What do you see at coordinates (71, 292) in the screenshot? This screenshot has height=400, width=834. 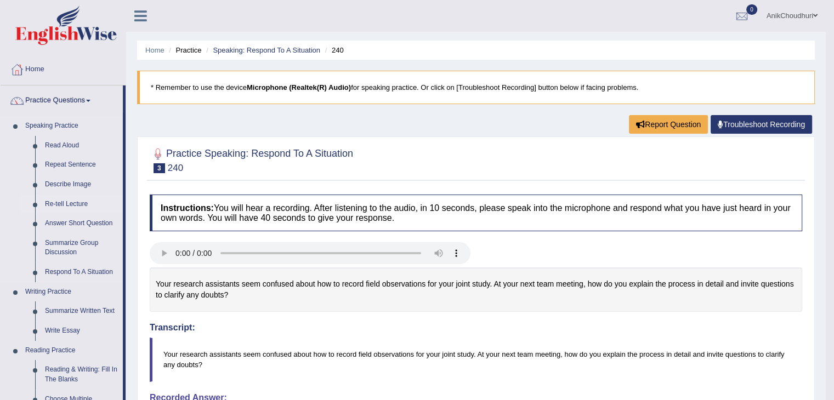 I see `a: Writing Practice` at bounding box center [71, 292].